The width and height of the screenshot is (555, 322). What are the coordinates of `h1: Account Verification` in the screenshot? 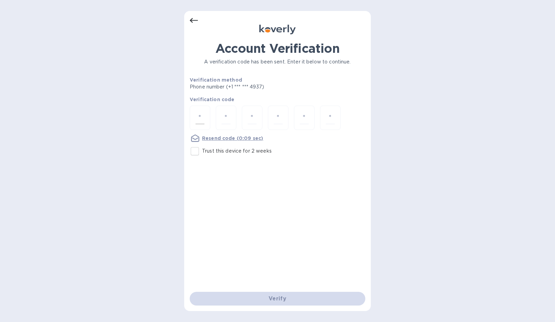 It's located at (278, 48).